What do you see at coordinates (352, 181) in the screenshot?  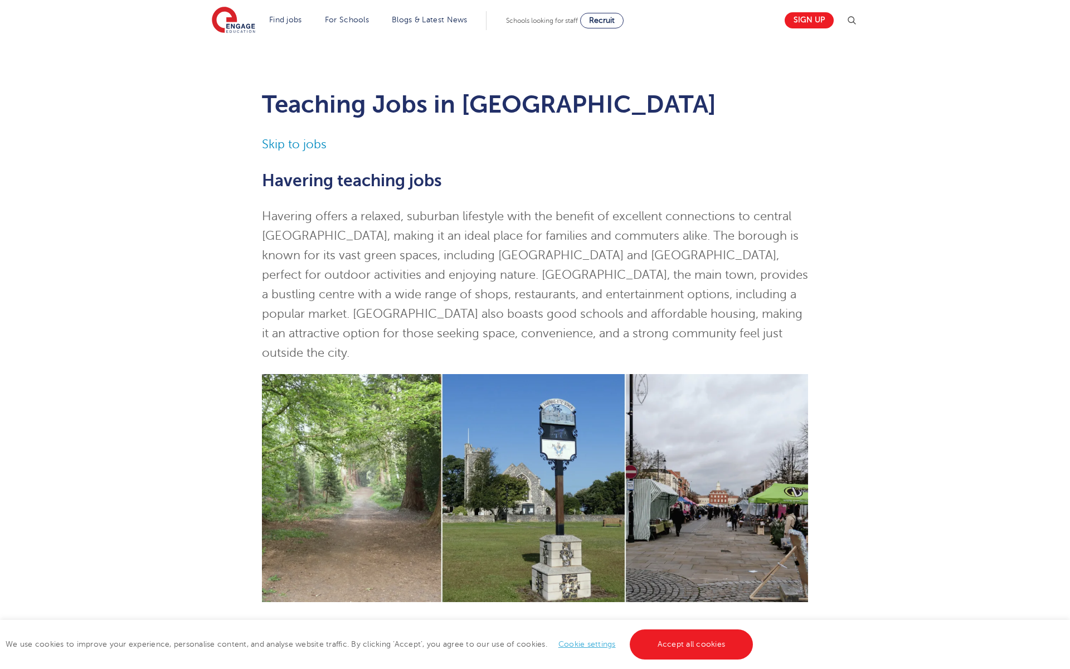 I see `b: Havering teaching jobs` at bounding box center [352, 181].